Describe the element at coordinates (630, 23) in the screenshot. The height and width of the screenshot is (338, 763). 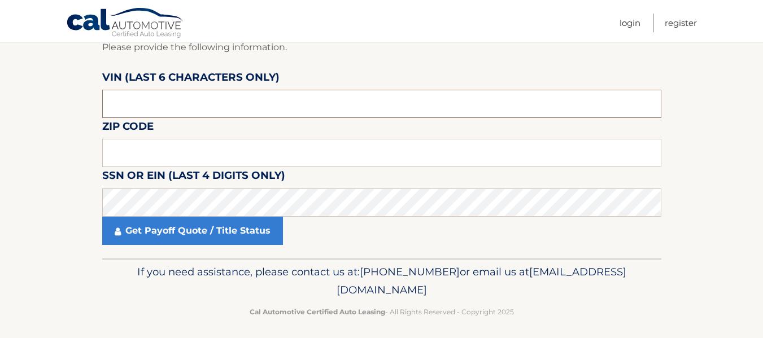
I see `a: Login` at that location.